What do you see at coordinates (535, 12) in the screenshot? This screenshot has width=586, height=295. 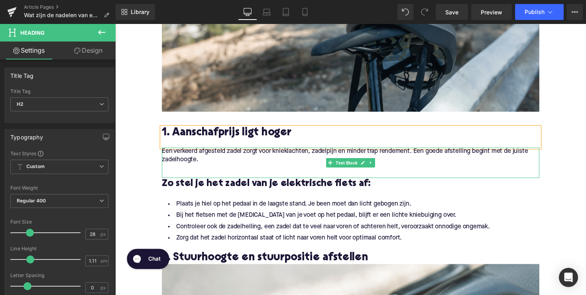 I see `span: Publish` at bounding box center [535, 12].